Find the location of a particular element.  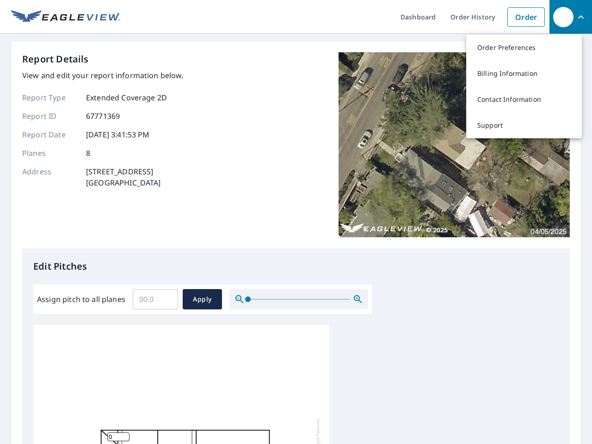

p: 67771369 is located at coordinates (103, 116).